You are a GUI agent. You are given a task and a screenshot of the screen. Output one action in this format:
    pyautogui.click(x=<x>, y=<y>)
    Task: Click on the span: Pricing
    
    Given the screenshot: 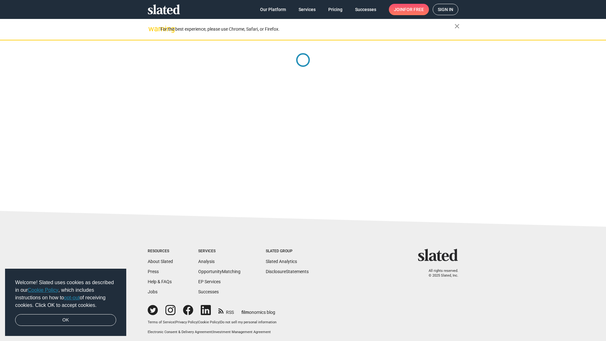 What is the action you would take?
    pyautogui.click(x=335, y=9)
    